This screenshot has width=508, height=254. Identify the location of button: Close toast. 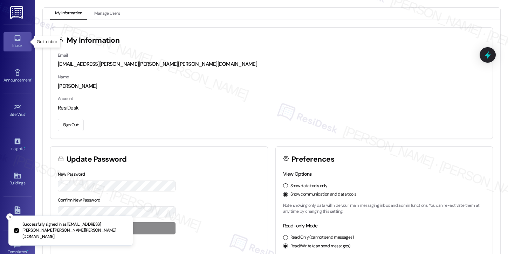
(10, 217).